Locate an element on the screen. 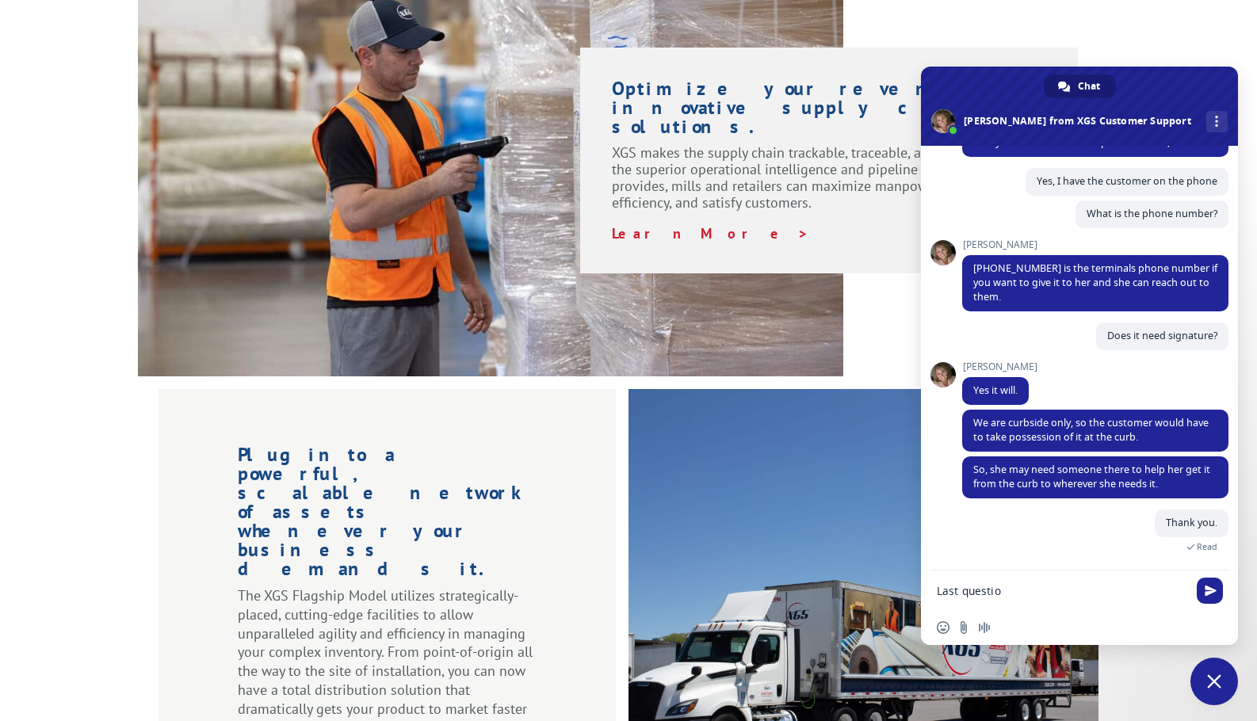  div: Close chat is located at coordinates (1214, 682).